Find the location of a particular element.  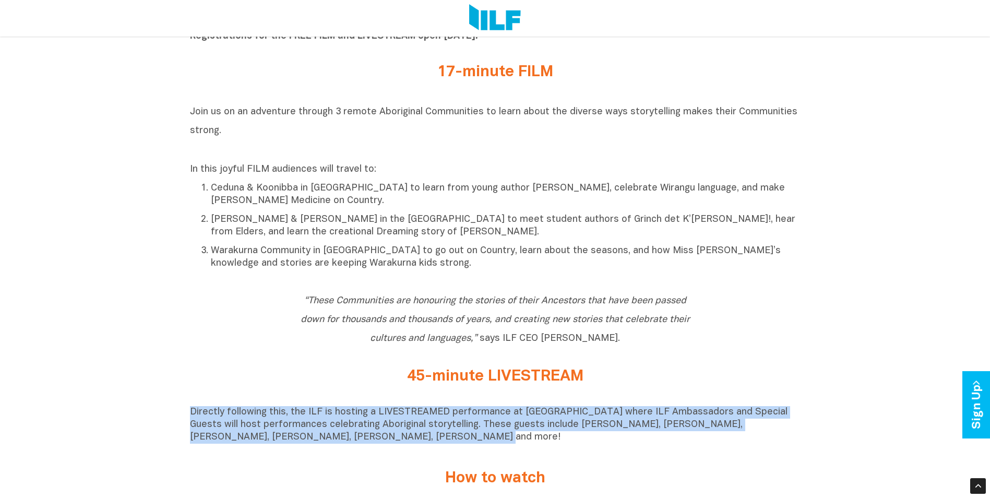

i: “These Communities are honouring the stories of their Ancestors that have been passed down for th... is located at coordinates (495, 319).